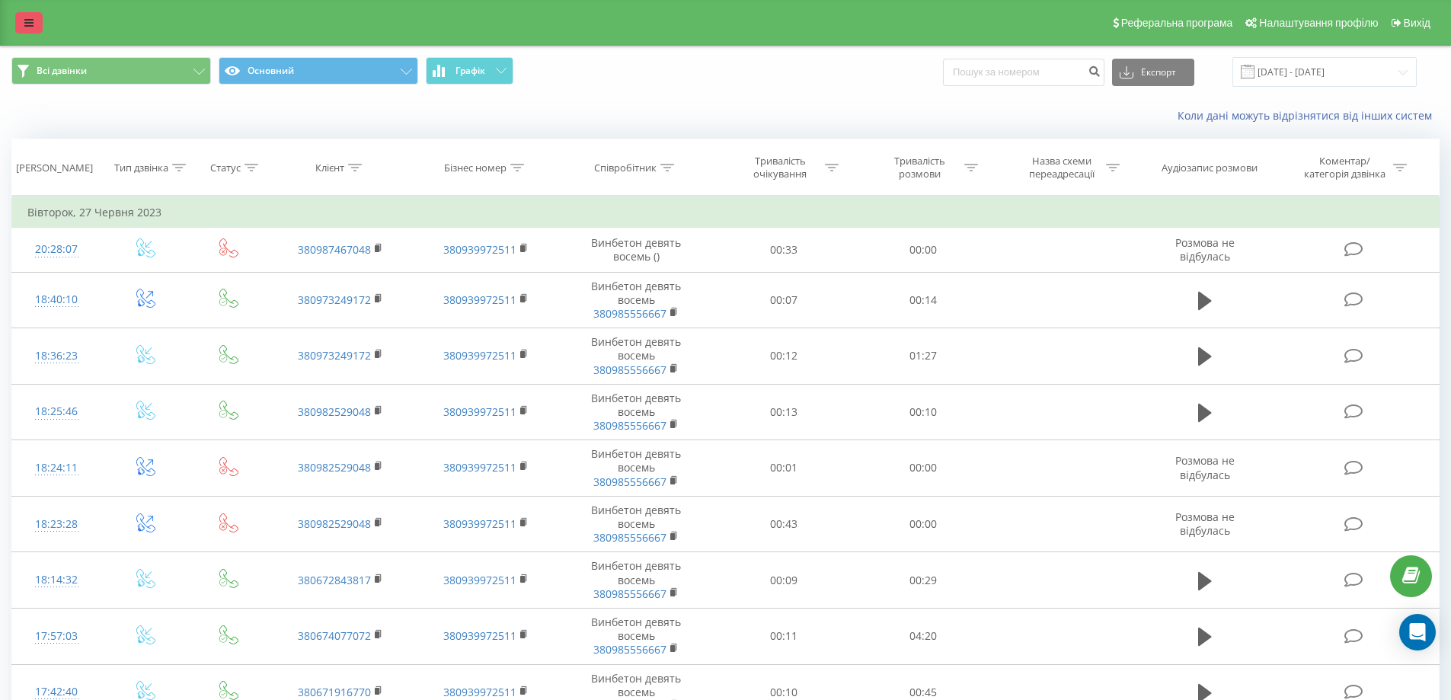 The image size is (1451, 700). Describe the element at coordinates (920, 168) in the screenshot. I see `div: Тривалість розмови` at that location.